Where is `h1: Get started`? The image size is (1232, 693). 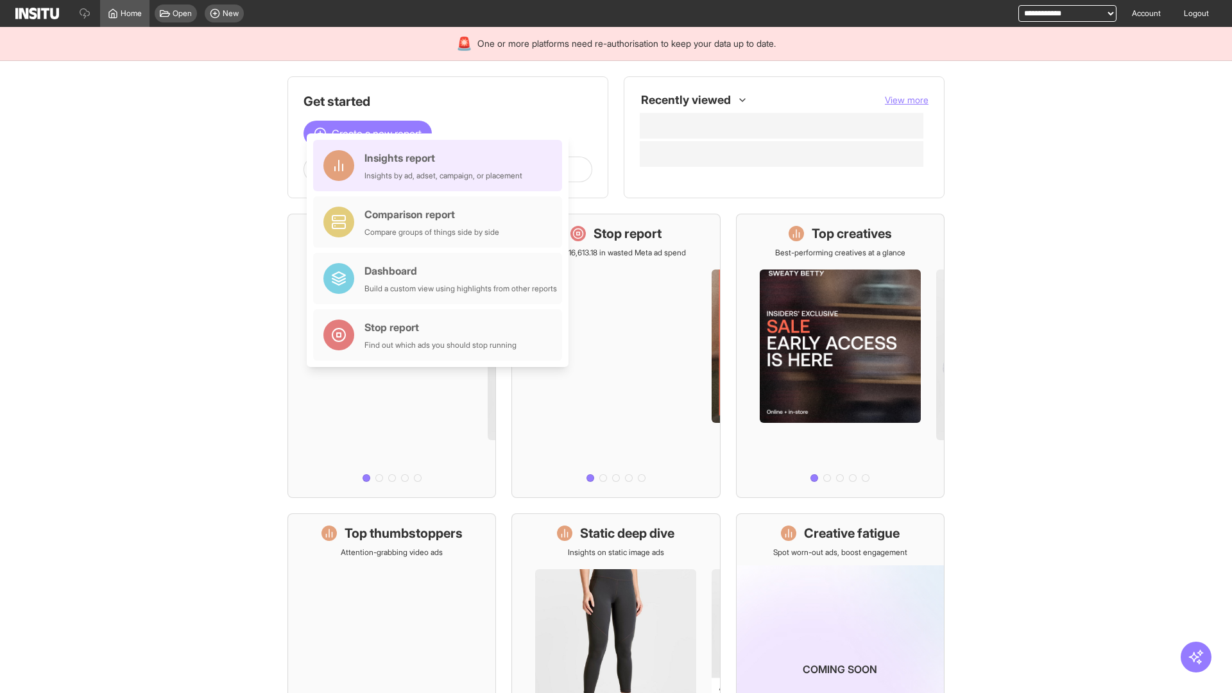 h1: Get started is located at coordinates (448, 101).